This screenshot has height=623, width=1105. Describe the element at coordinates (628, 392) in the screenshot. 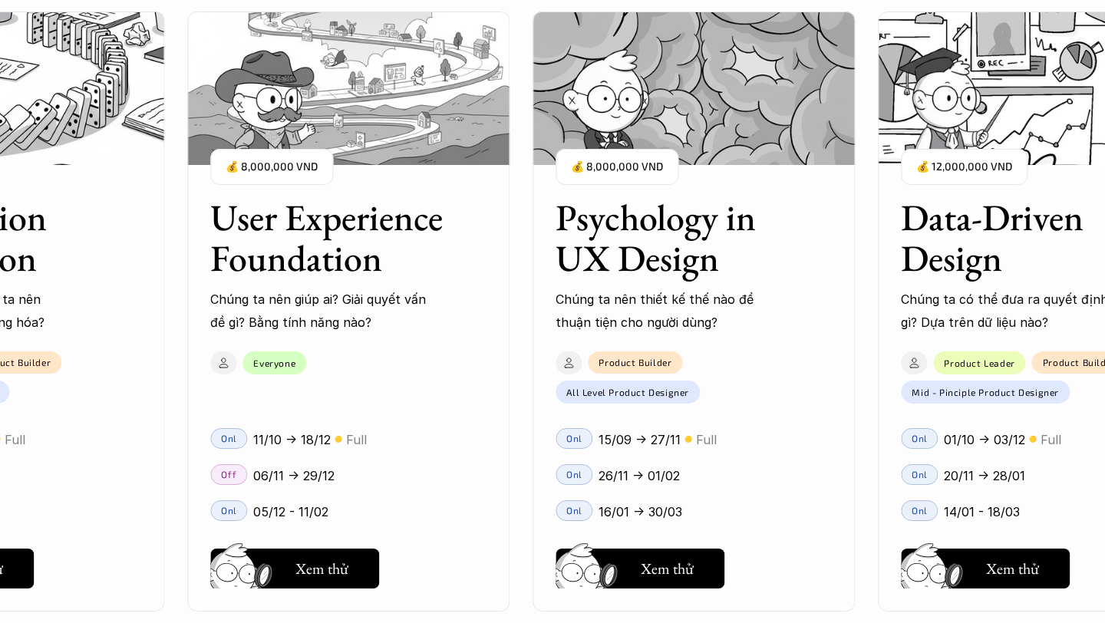

I see `p: All Level Product Designer` at that location.